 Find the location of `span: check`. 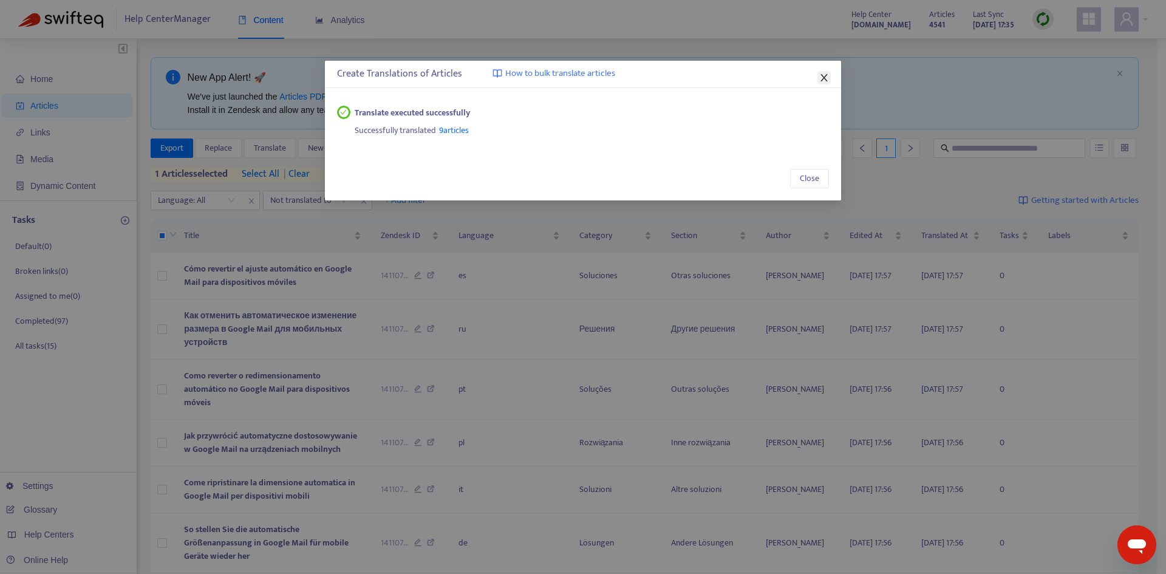

span: check is located at coordinates (343, 112).